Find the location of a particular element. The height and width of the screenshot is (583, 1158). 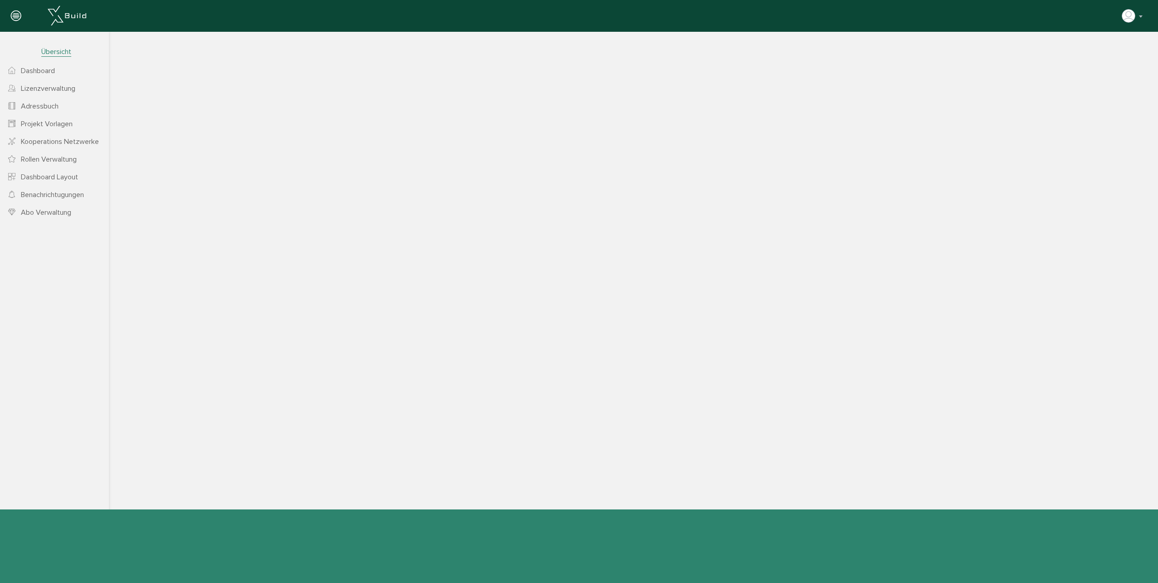

img: xBuild_Logo_Horizontal_White.png is located at coordinates (67, 15).